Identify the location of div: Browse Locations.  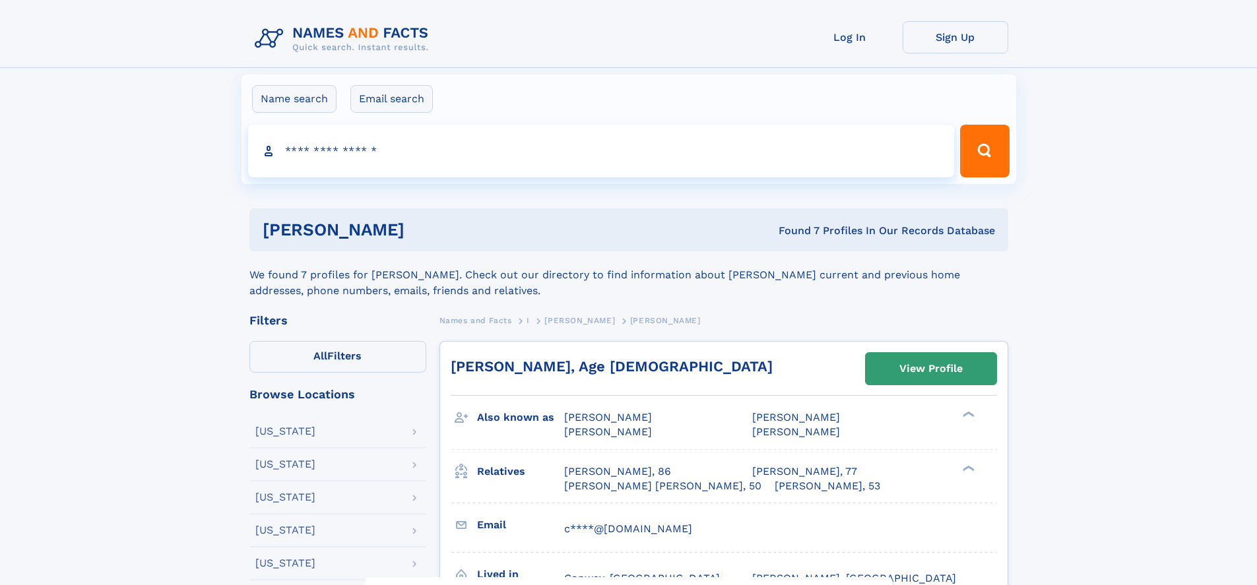
(338, 395).